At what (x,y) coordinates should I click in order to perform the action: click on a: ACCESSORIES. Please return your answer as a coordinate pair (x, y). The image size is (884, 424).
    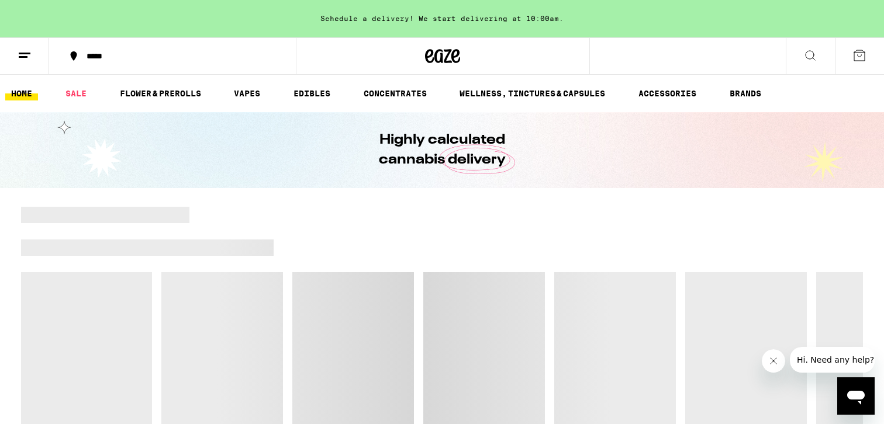
    Looking at the image, I should click on (667, 94).